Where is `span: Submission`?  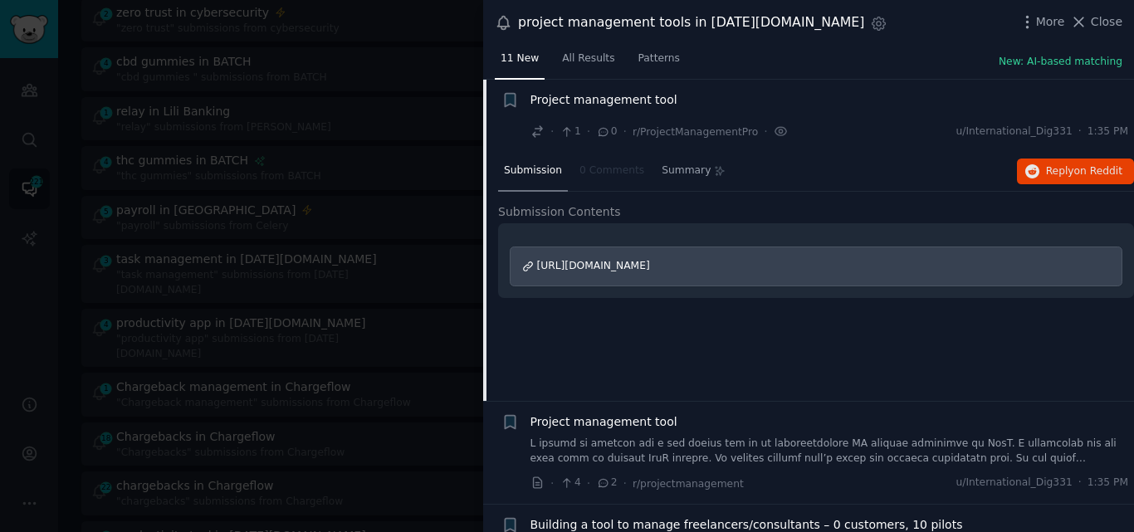 span: Submission is located at coordinates (533, 171).